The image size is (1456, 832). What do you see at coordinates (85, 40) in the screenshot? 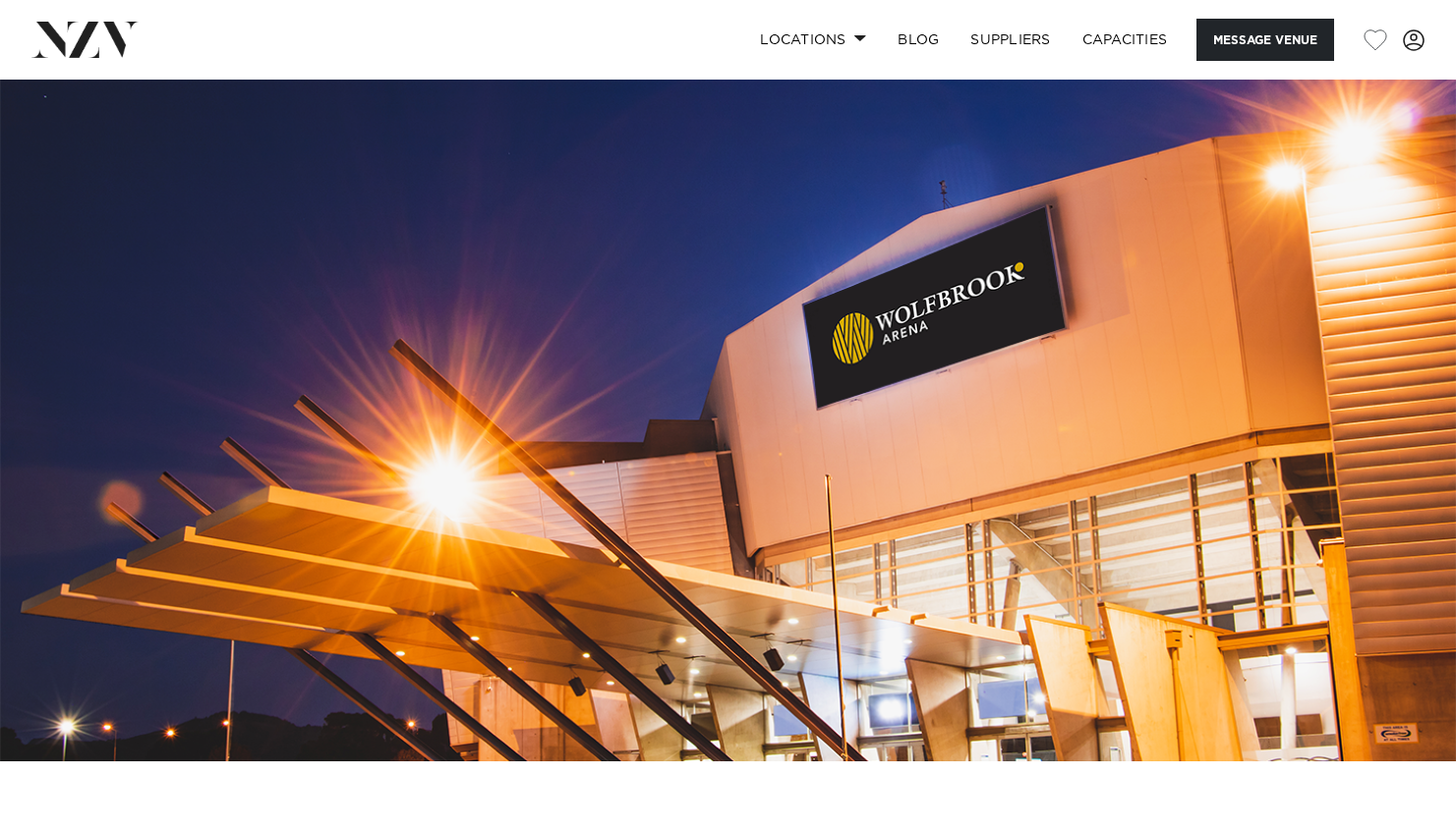
I see `img: nzv-logo.png` at bounding box center [85, 40].